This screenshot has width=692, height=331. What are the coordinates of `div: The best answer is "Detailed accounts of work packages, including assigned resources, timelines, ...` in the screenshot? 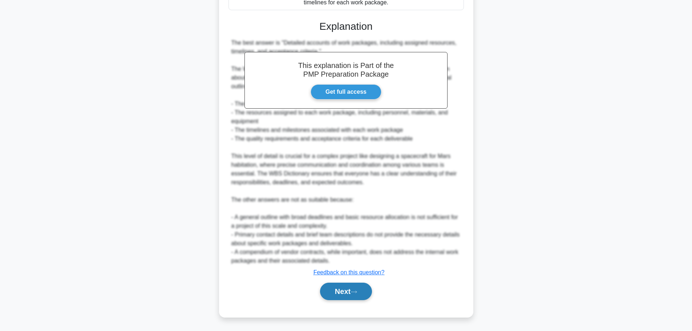 It's located at (346, 152).